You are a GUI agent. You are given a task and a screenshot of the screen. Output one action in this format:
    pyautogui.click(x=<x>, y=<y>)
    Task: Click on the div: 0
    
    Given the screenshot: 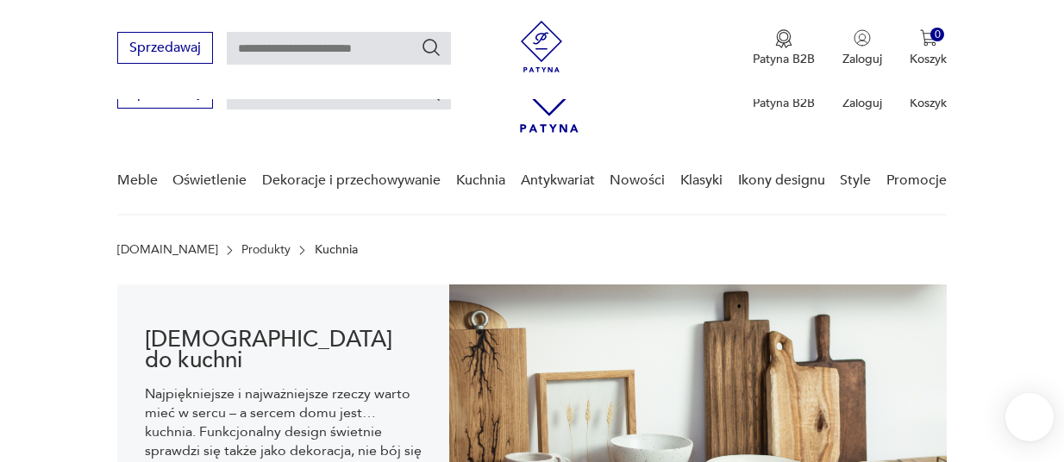 What is the action you would take?
    pyautogui.click(x=937, y=34)
    